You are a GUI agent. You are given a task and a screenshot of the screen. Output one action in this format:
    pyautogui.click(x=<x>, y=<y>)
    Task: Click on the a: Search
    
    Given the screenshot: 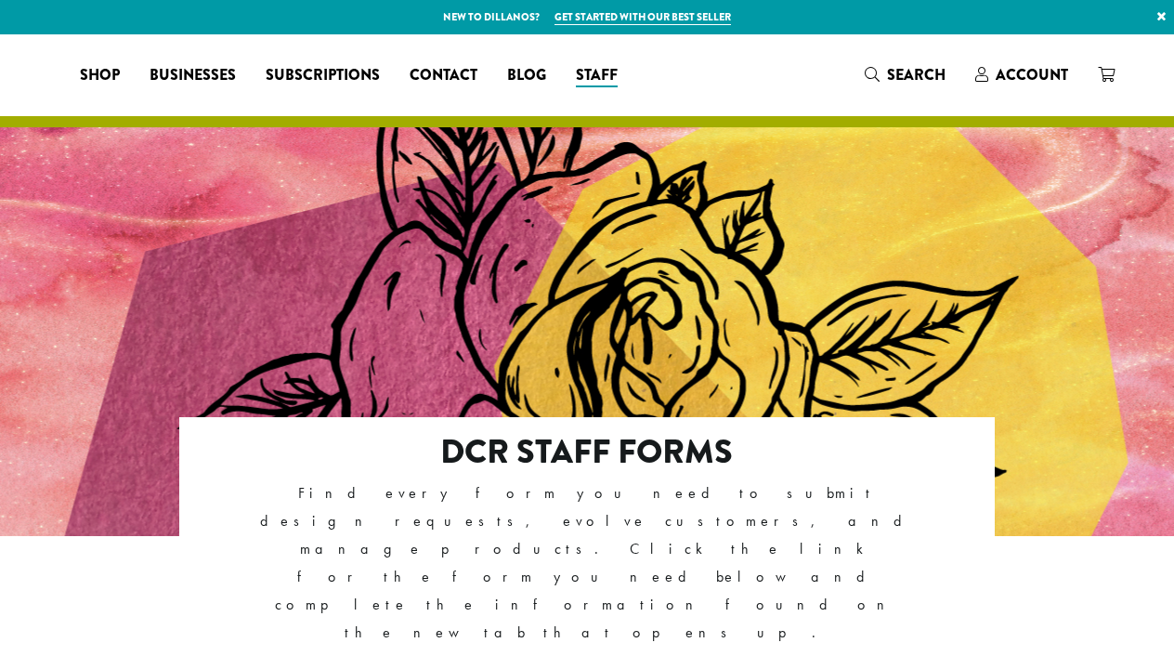 What is the action you would take?
    pyautogui.click(x=905, y=74)
    